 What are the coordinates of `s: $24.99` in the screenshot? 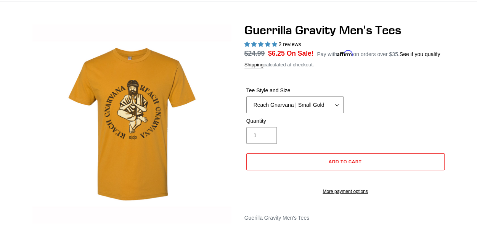 It's located at (255, 53).